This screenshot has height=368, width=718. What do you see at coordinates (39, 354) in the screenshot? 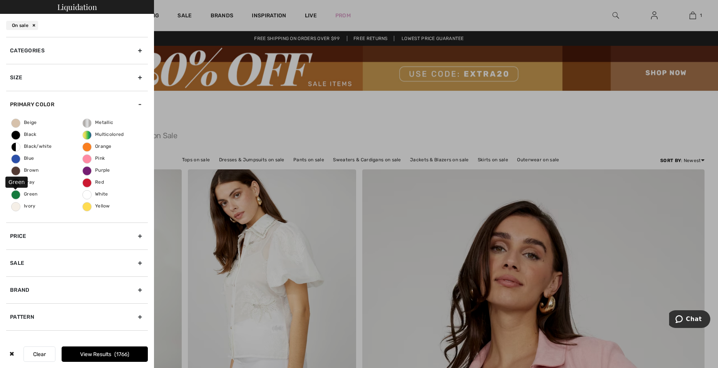
I see `button: Clear` at bounding box center [39, 354].